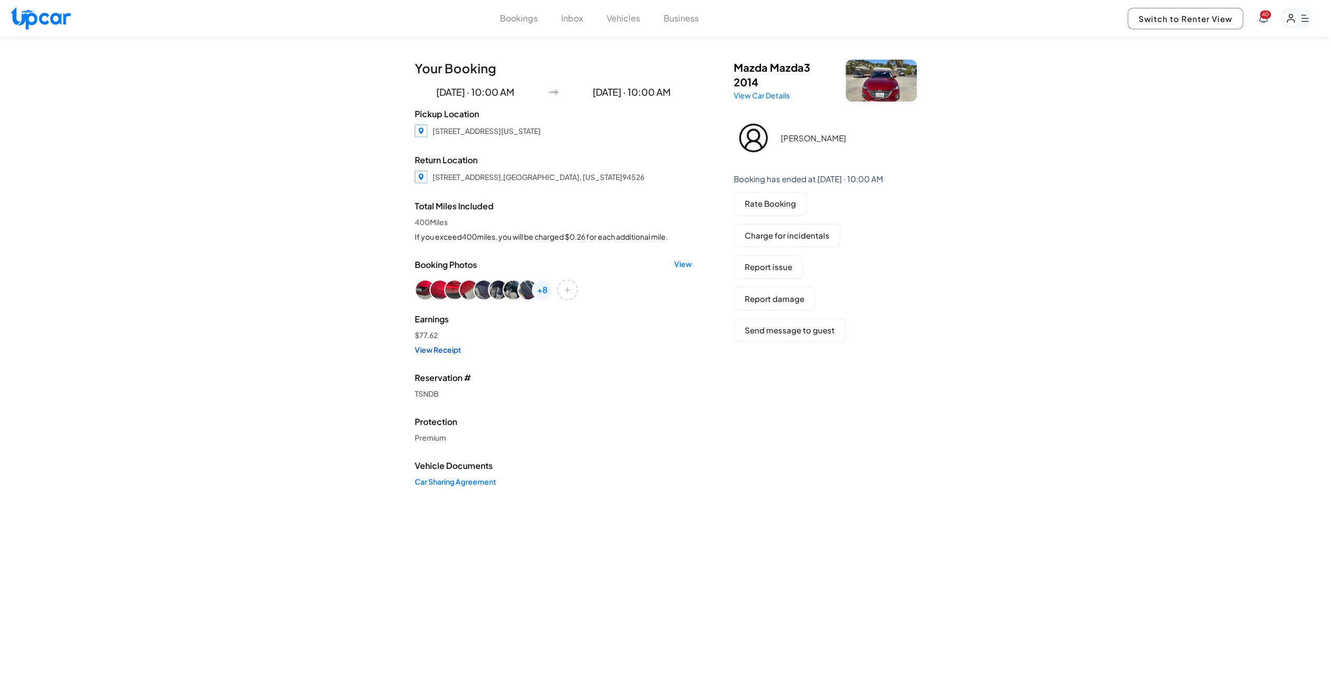  I want to click on button: Rate Booking, so click(770, 203).